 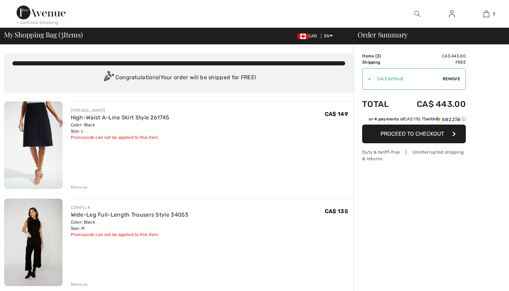 What do you see at coordinates (381, 56) in the screenshot?
I see `td: Items ( )` at bounding box center [381, 56].